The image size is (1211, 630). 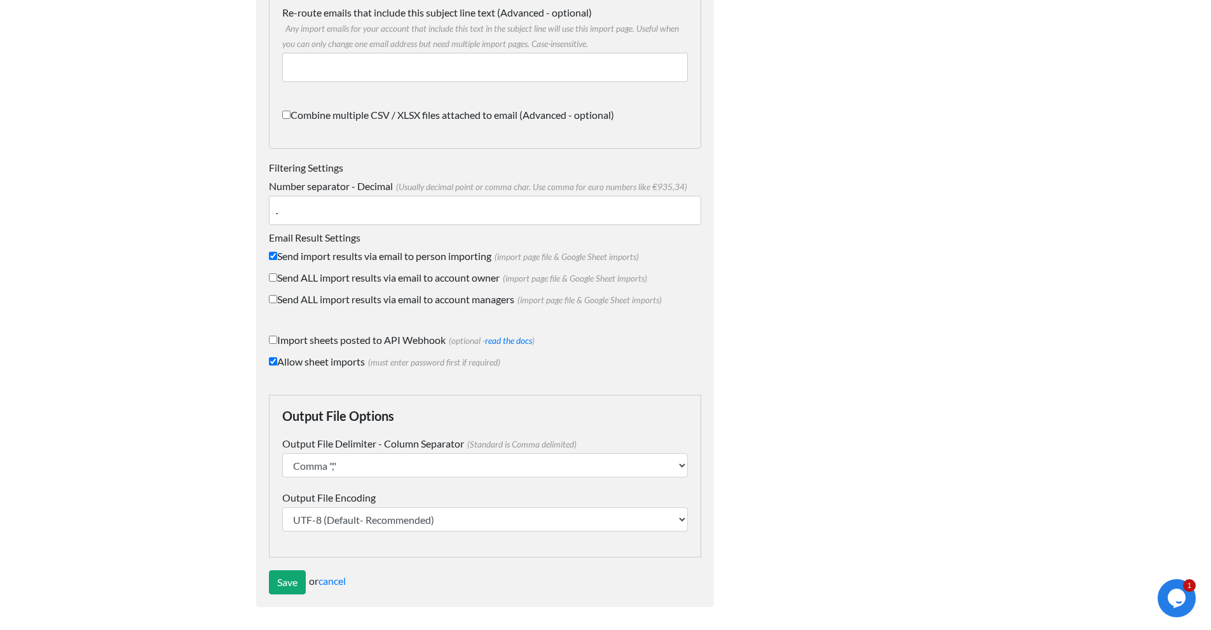 What do you see at coordinates (485, 444) in the screenshot?
I see `label: Output File Delimiter - Column Separator` at bounding box center [485, 444].